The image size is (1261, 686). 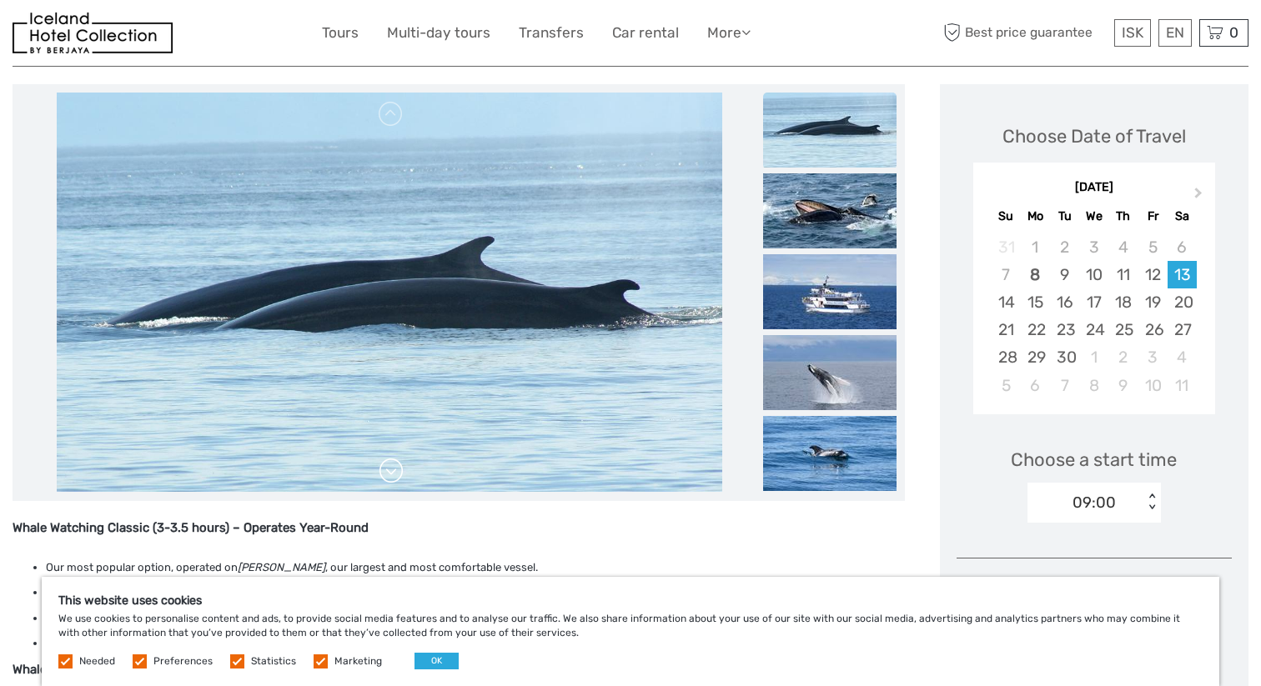 What do you see at coordinates (1152, 385) in the screenshot?
I see `div: Choose Friday, October 10th, 2025` at bounding box center [1152, 385].